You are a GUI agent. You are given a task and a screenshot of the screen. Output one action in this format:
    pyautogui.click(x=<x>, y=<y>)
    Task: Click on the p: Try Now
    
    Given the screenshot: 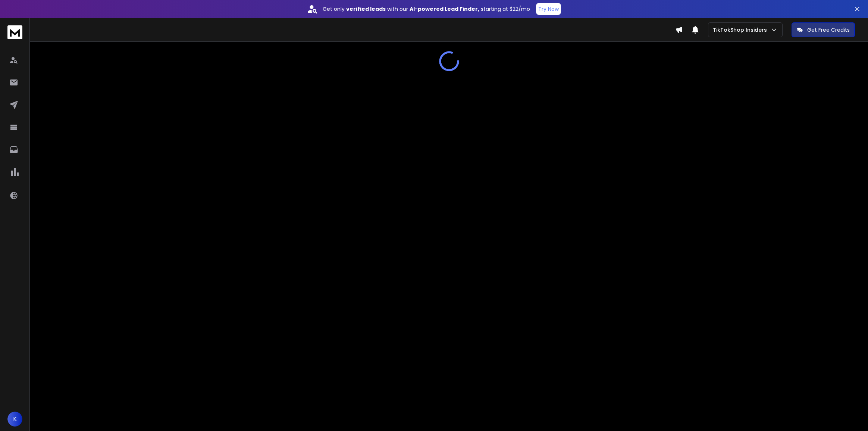 What is the action you would take?
    pyautogui.click(x=548, y=9)
    